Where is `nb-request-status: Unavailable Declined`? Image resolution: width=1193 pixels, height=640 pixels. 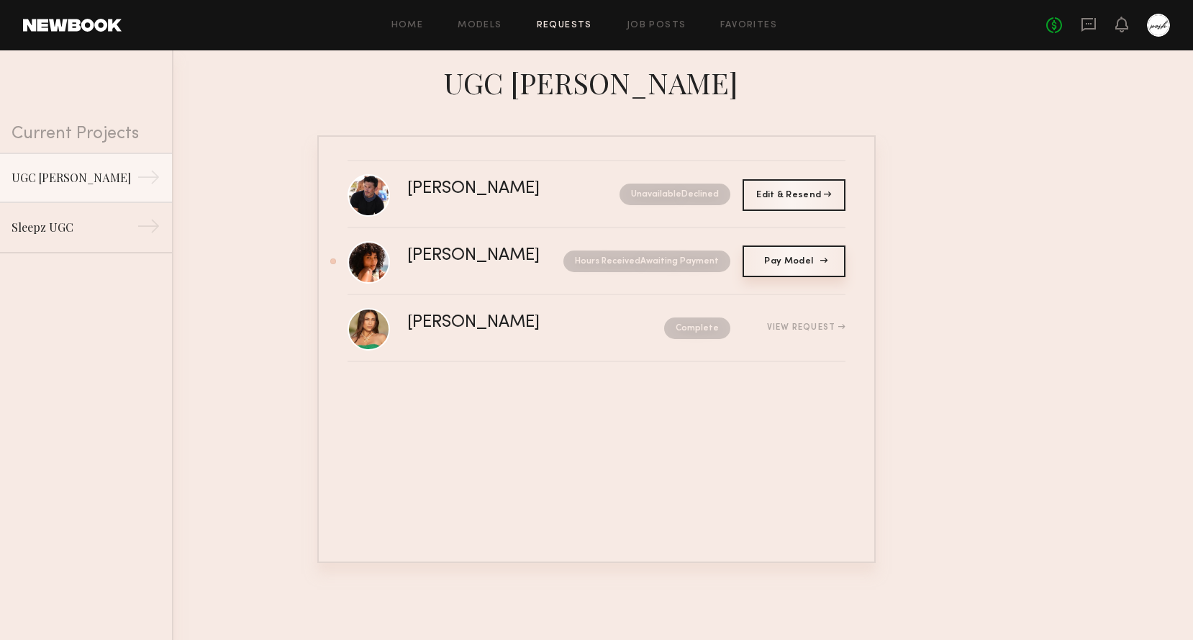 nb-request-status: Unavailable Declined is located at coordinates (675, 194).